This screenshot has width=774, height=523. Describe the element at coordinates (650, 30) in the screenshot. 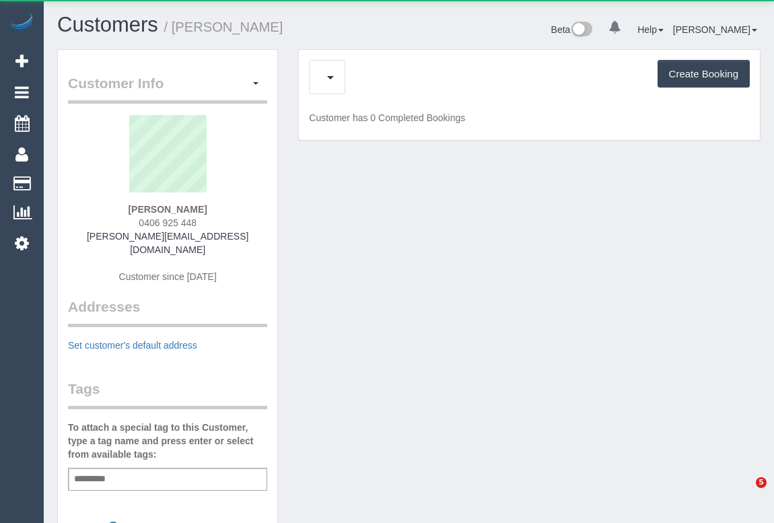

I see `a: Help` at that location.